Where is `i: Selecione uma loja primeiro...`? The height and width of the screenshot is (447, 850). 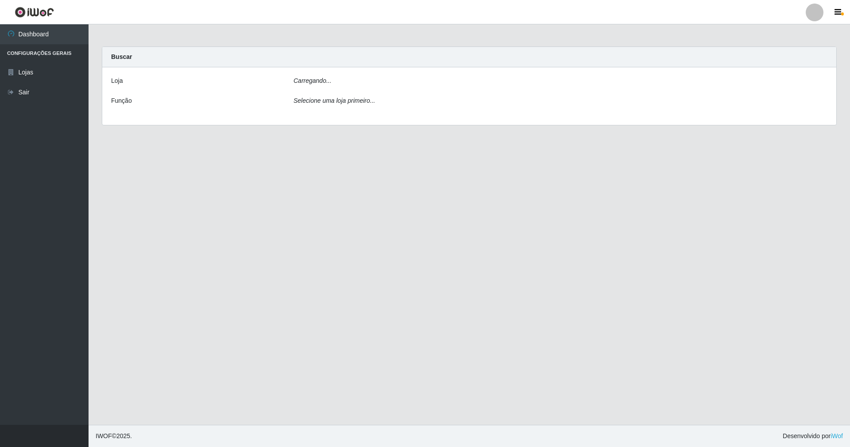 i: Selecione uma loja primeiro... is located at coordinates (334, 101).